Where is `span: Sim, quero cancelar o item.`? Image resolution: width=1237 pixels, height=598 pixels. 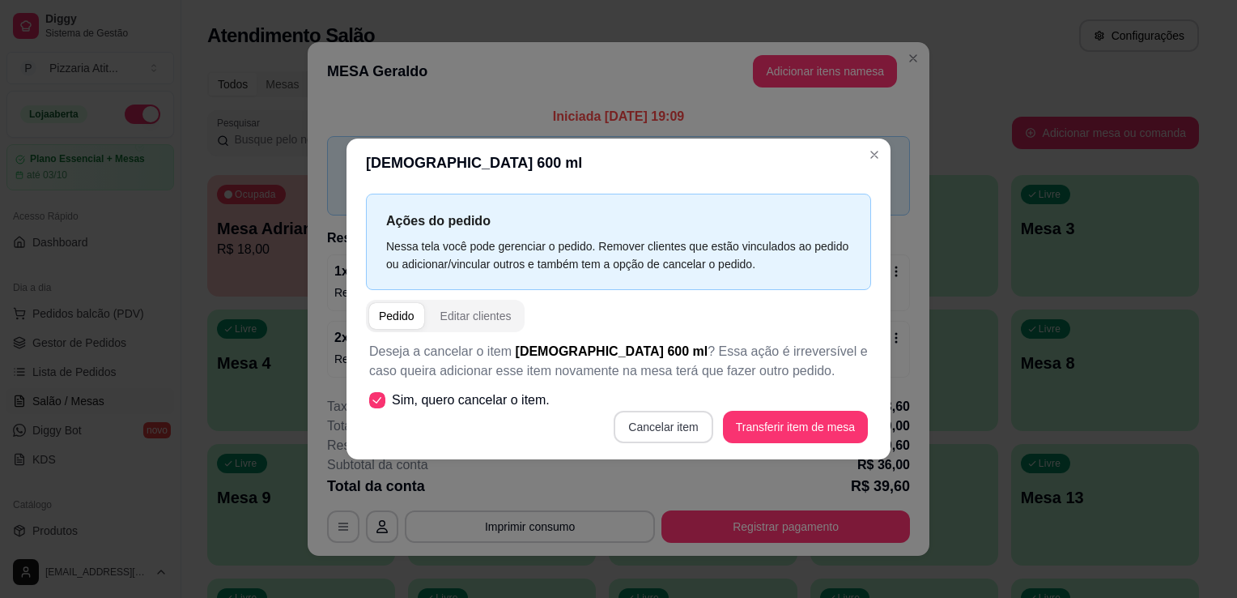
span: Sim, quero cancelar o item. is located at coordinates (471, 400).